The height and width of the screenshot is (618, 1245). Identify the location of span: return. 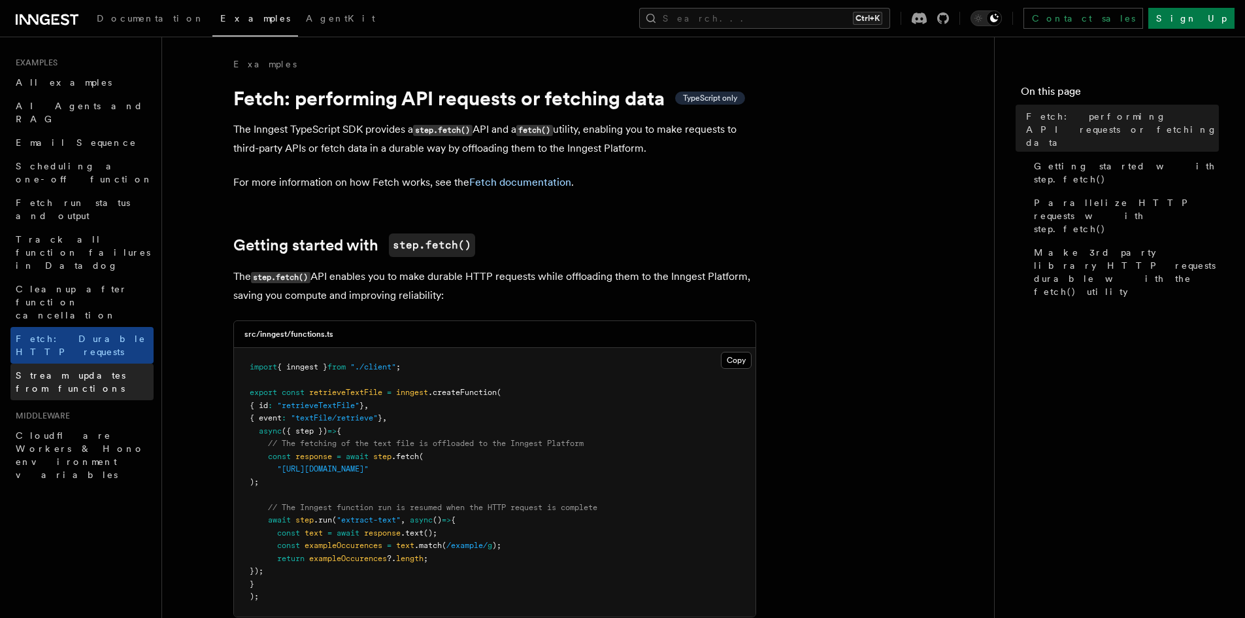
(291, 558).